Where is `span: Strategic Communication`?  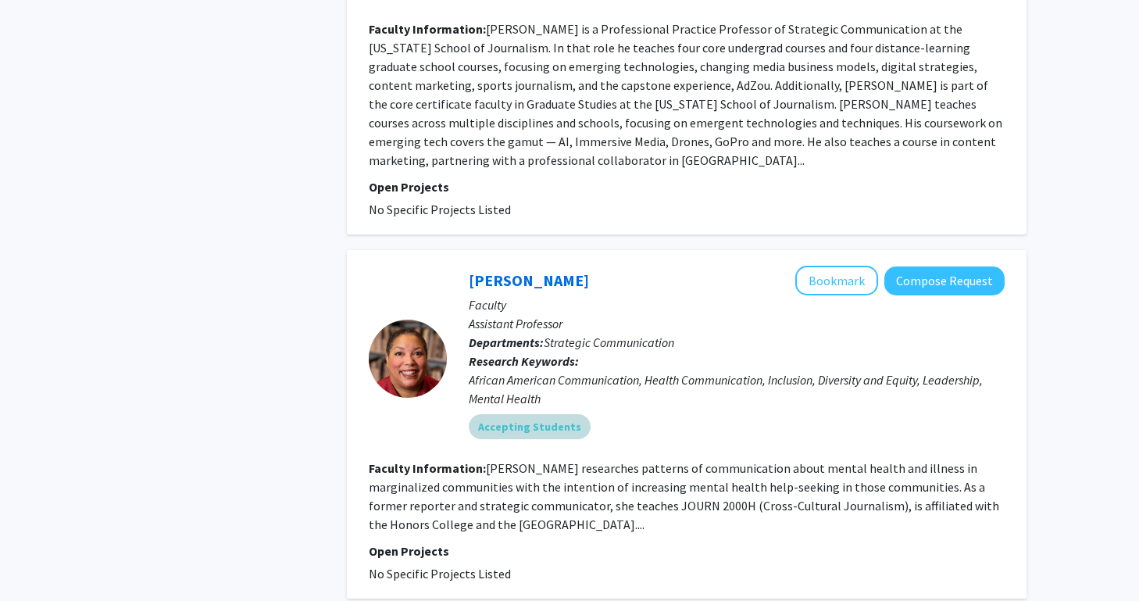 span: Strategic Communication is located at coordinates (608, 342).